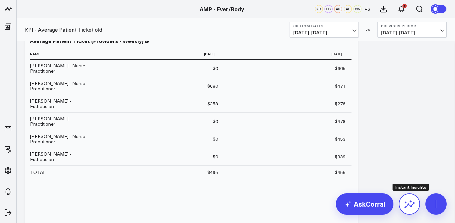  What do you see at coordinates (213, 86) in the screenshot?
I see `div: $680` at bounding box center [213, 86].